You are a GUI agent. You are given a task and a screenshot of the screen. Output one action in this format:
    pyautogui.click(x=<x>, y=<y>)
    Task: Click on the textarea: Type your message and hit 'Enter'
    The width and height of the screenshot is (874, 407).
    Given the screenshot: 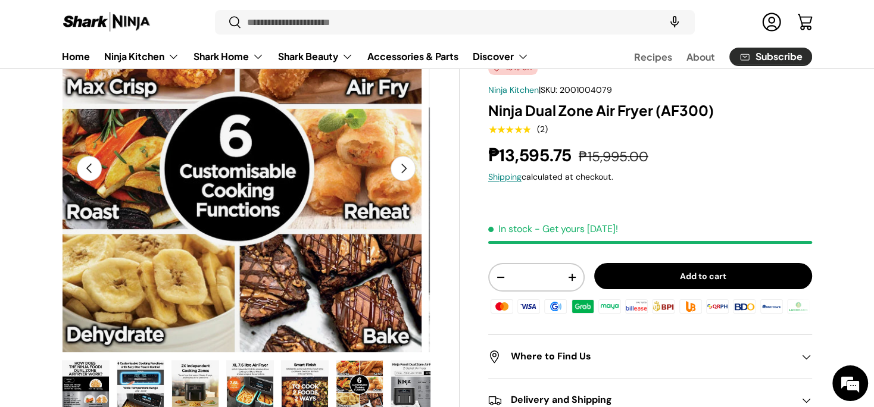 What is the action you would take?
    pyautogui.click(x=116, y=297)
    